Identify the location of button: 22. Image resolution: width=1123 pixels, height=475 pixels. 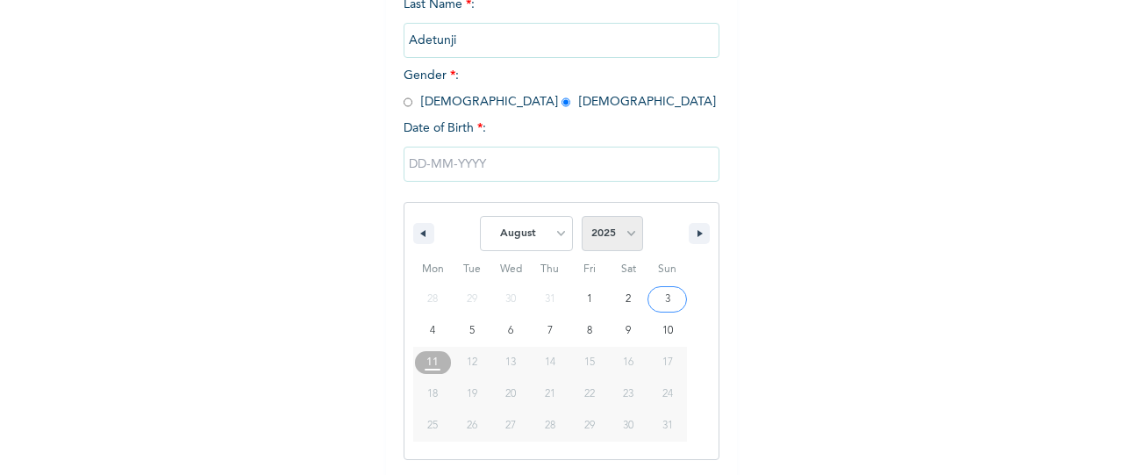
(589, 394).